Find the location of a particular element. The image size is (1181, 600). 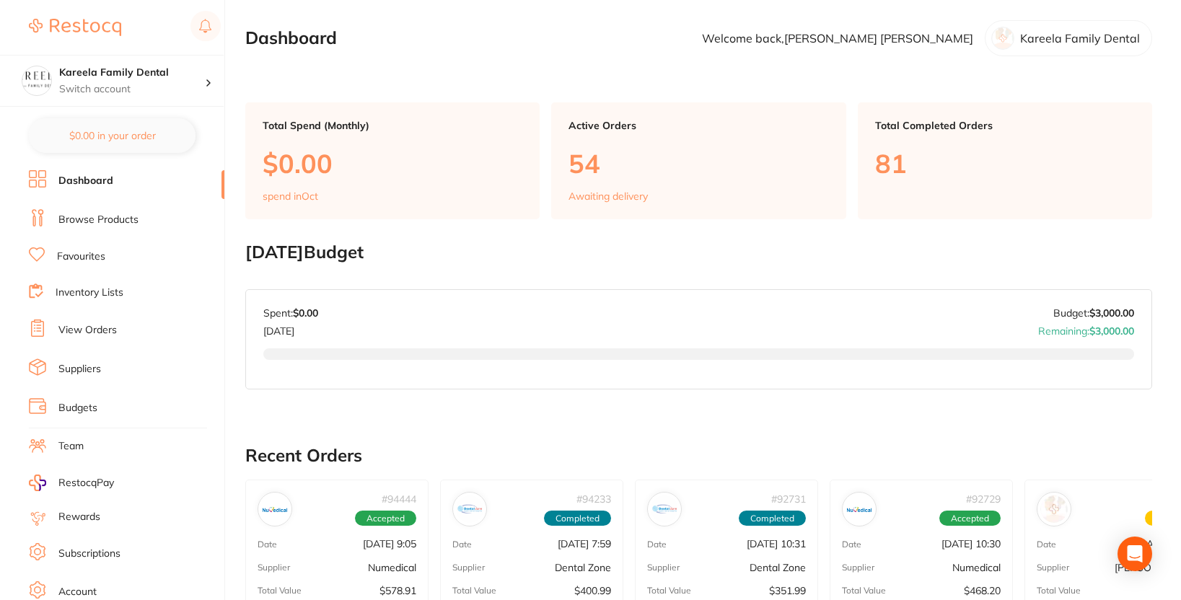

p: Kareela Family Dental is located at coordinates (1080, 38).